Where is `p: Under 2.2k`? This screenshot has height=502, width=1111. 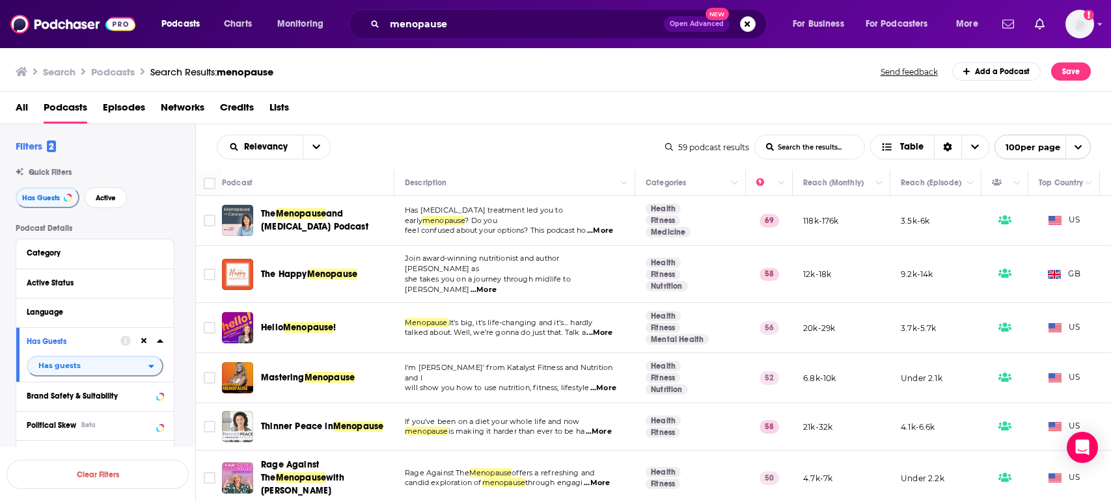 p: Under 2.2k is located at coordinates (922, 478).